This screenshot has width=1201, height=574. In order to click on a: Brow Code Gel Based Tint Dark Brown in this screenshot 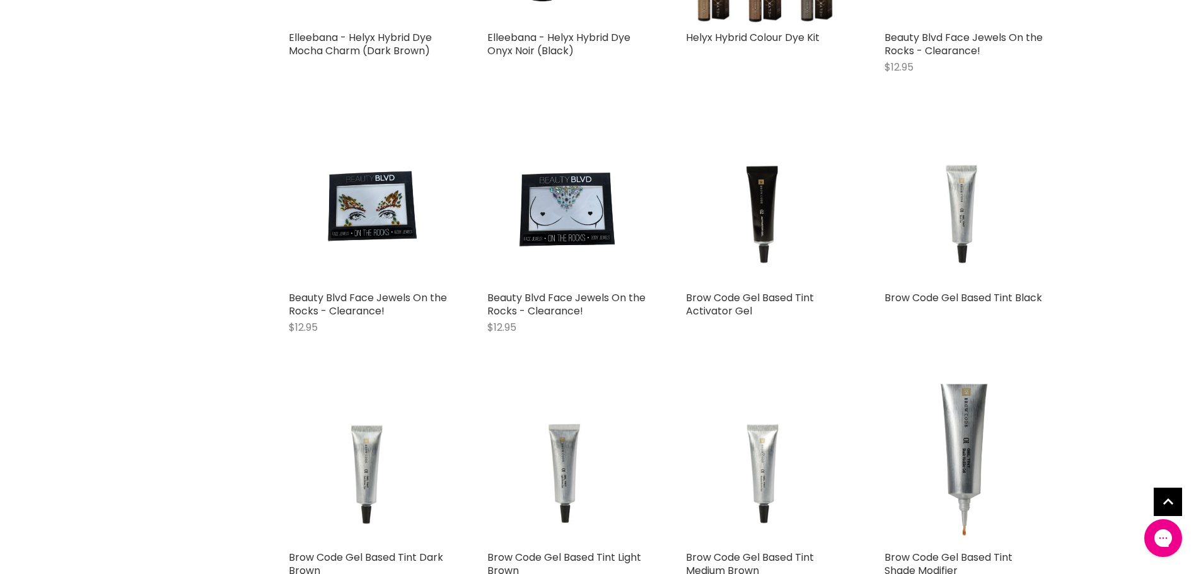, I will do `click(369, 464)`.